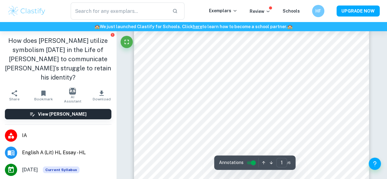  What do you see at coordinates (14, 99) in the screenshot?
I see `span: Share` at bounding box center [14, 99].